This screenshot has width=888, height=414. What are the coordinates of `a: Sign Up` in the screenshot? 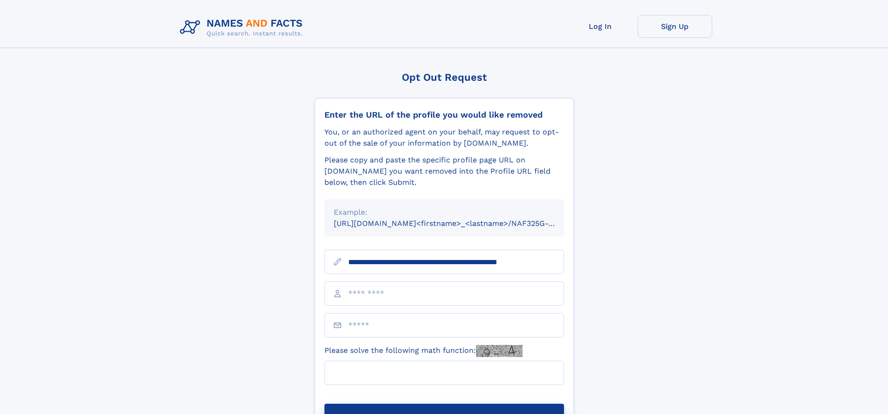 It's located at (675, 26).